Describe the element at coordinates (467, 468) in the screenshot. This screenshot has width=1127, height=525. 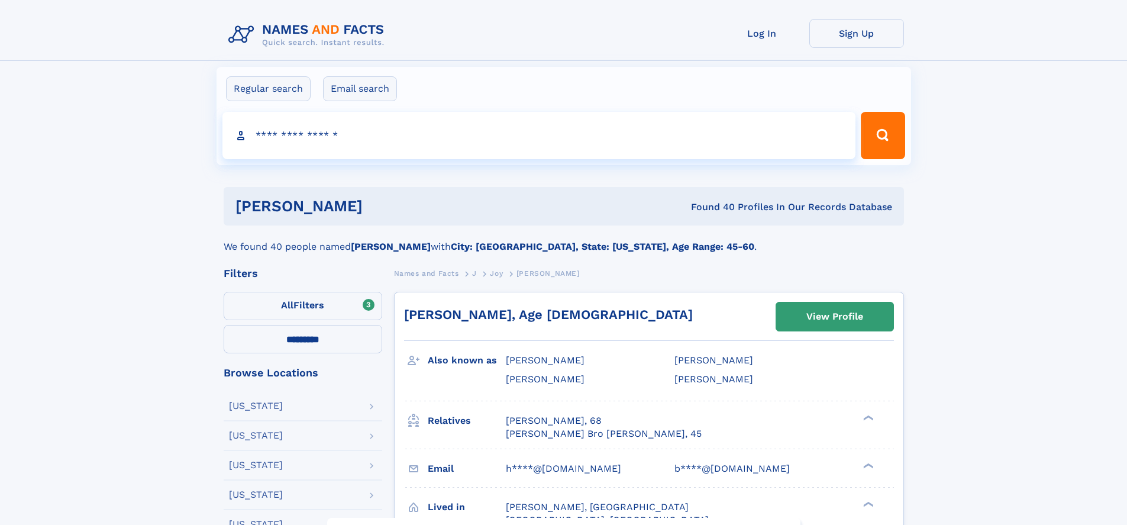
I see `h3: Email` at that location.